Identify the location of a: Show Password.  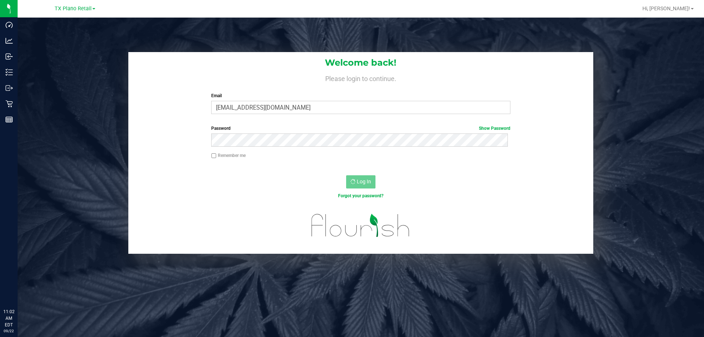
(494, 128).